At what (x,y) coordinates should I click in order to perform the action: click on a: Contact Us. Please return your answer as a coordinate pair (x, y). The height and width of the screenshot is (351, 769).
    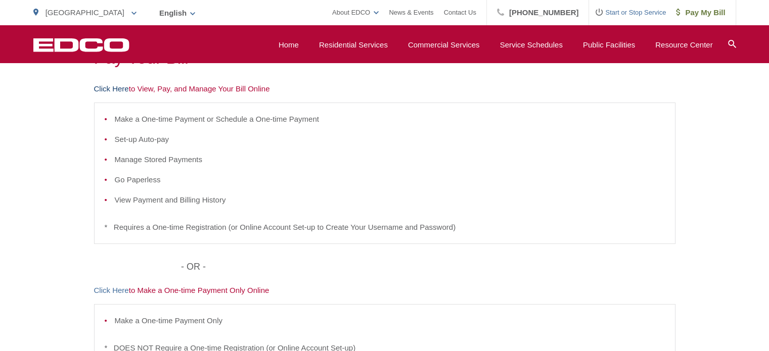
    Looking at the image, I should click on (460, 13).